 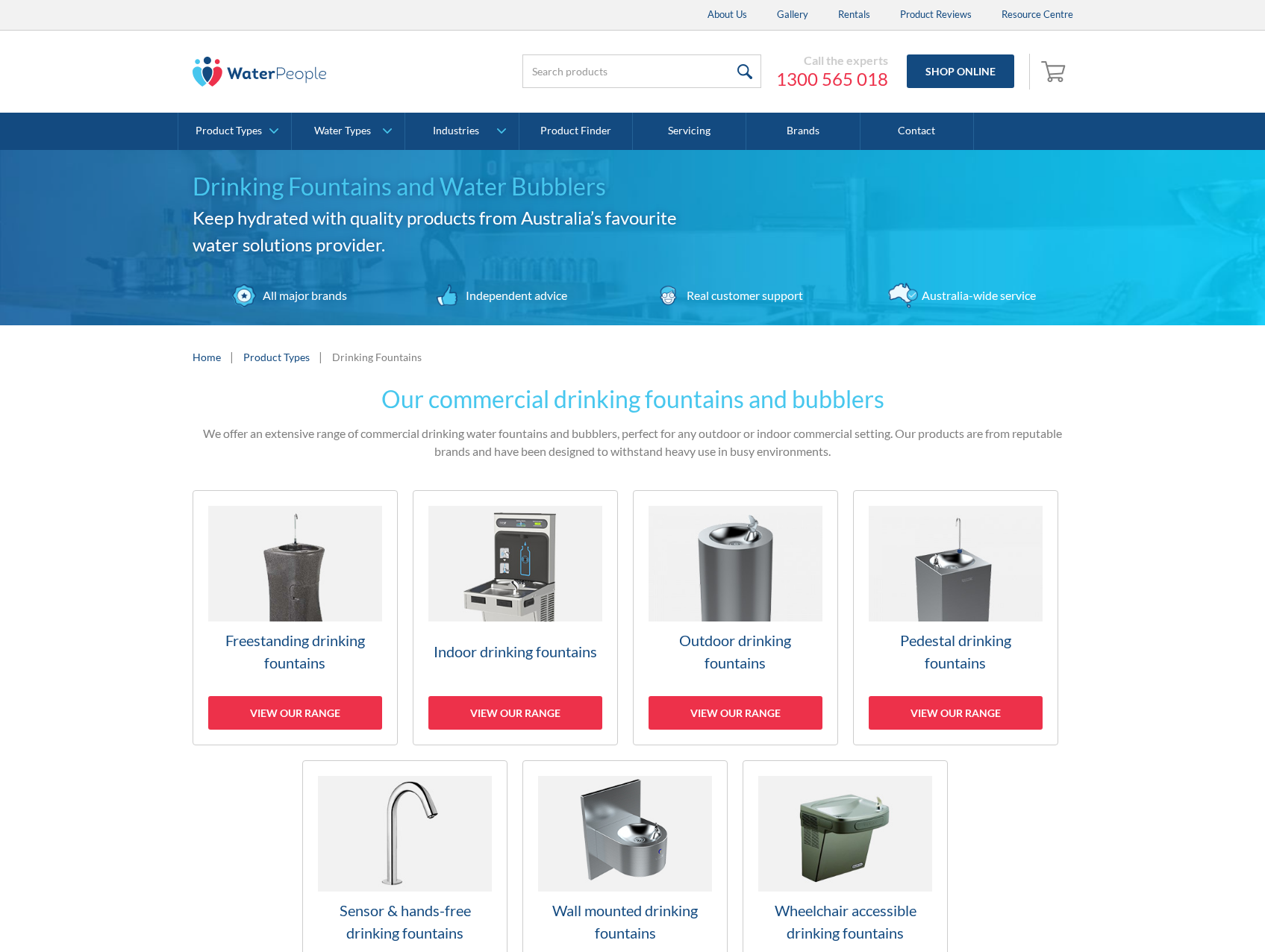 What do you see at coordinates (976, 296) in the screenshot?
I see `div: Australia-wide service` at bounding box center [976, 296].